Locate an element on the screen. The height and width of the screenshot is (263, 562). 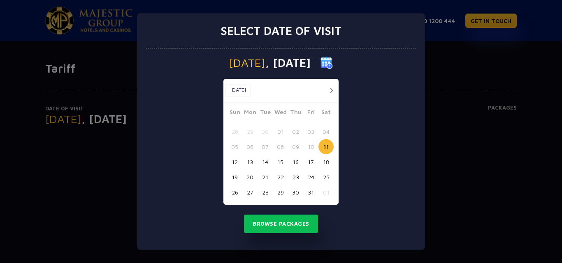
button: 23 is located at coordinates (295, 177).